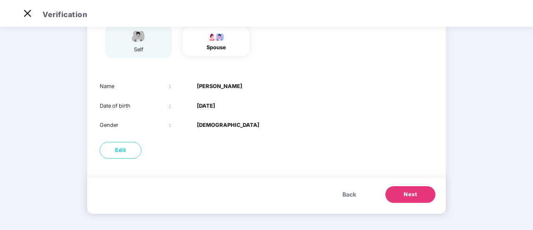 This screenshot has height=230, width=533. I want to click on img: svg+xml;base64,PHN2ZyB4bWxucz0iaHR0cDovL3d3dy53My5vcmcvMjAwMC9zdmciIHdpZHRoPSI5Ny44OTciIGhlaWdodD..., so click(216, 36).